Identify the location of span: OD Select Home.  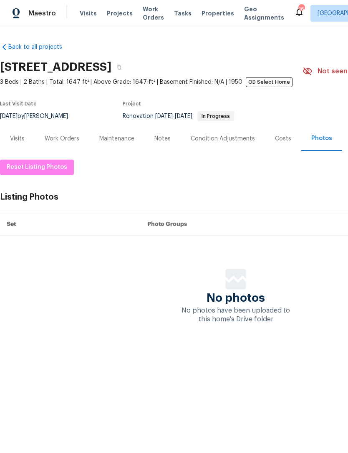
(269, 82).